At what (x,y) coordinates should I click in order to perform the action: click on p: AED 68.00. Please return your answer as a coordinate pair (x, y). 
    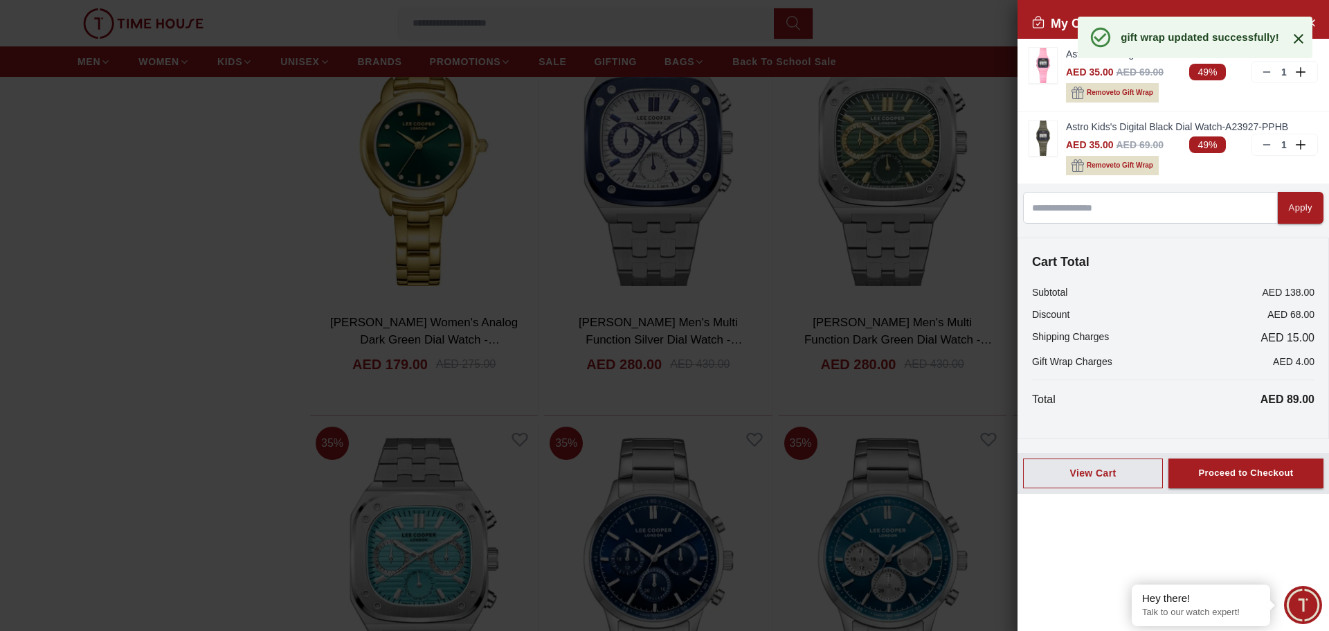
    Looking at the image, I should click on (1291, 314).